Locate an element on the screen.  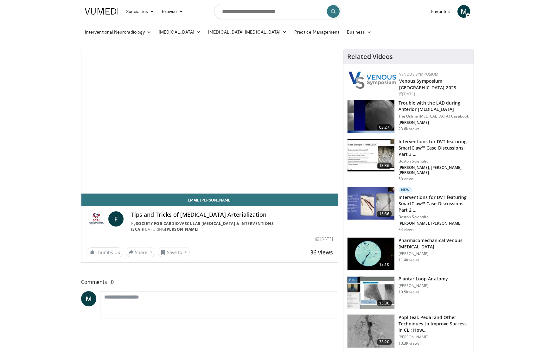
a: Practice Management is located at coordinates (316, 32).